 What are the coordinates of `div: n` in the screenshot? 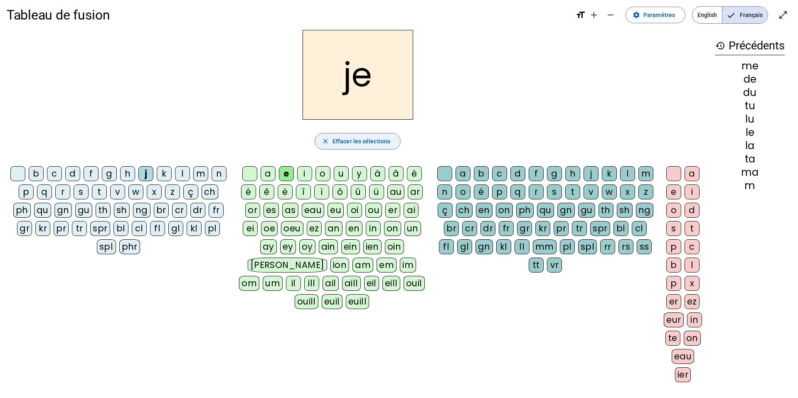 It's located at (219, 174).